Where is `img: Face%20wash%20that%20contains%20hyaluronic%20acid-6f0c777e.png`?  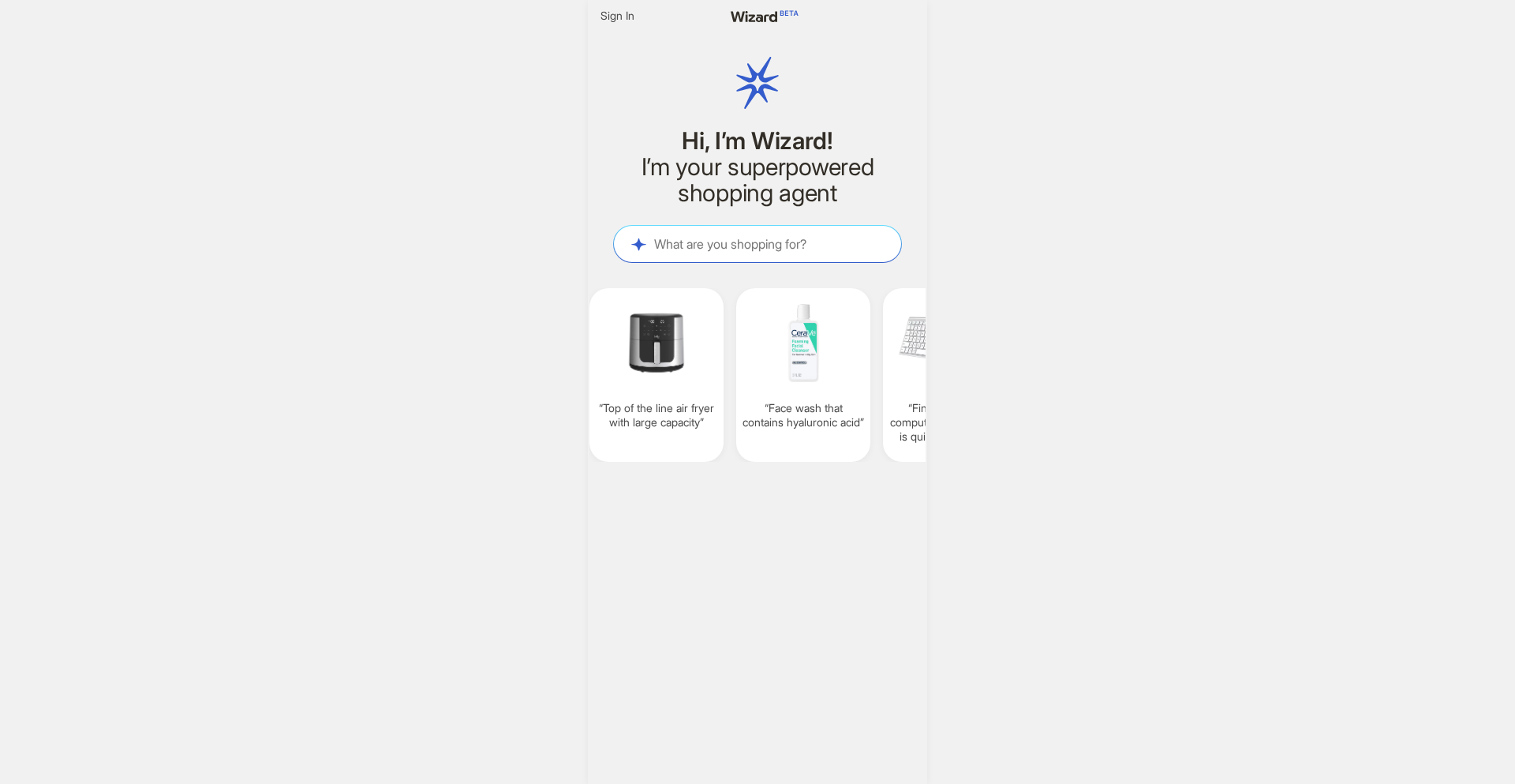
img: Face%20wash%20that%20contains%20hyaluronic%20acid-6f0c777e.png is located at coordinates (804, 343).